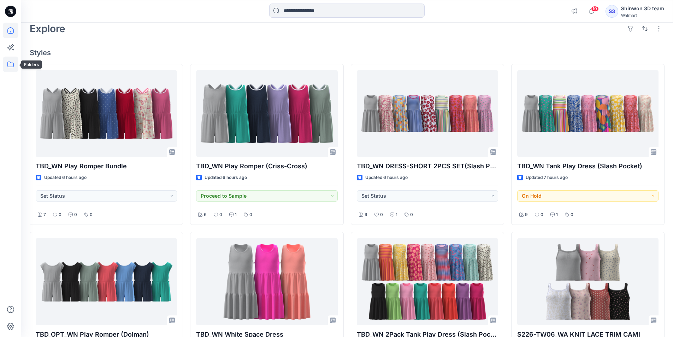 This screenshot has width=673, height=337. What do you see at coordinates (643, 8) in the screenshot?
I see `div: Shinwon 3D team` at bounding box center [643, 8].